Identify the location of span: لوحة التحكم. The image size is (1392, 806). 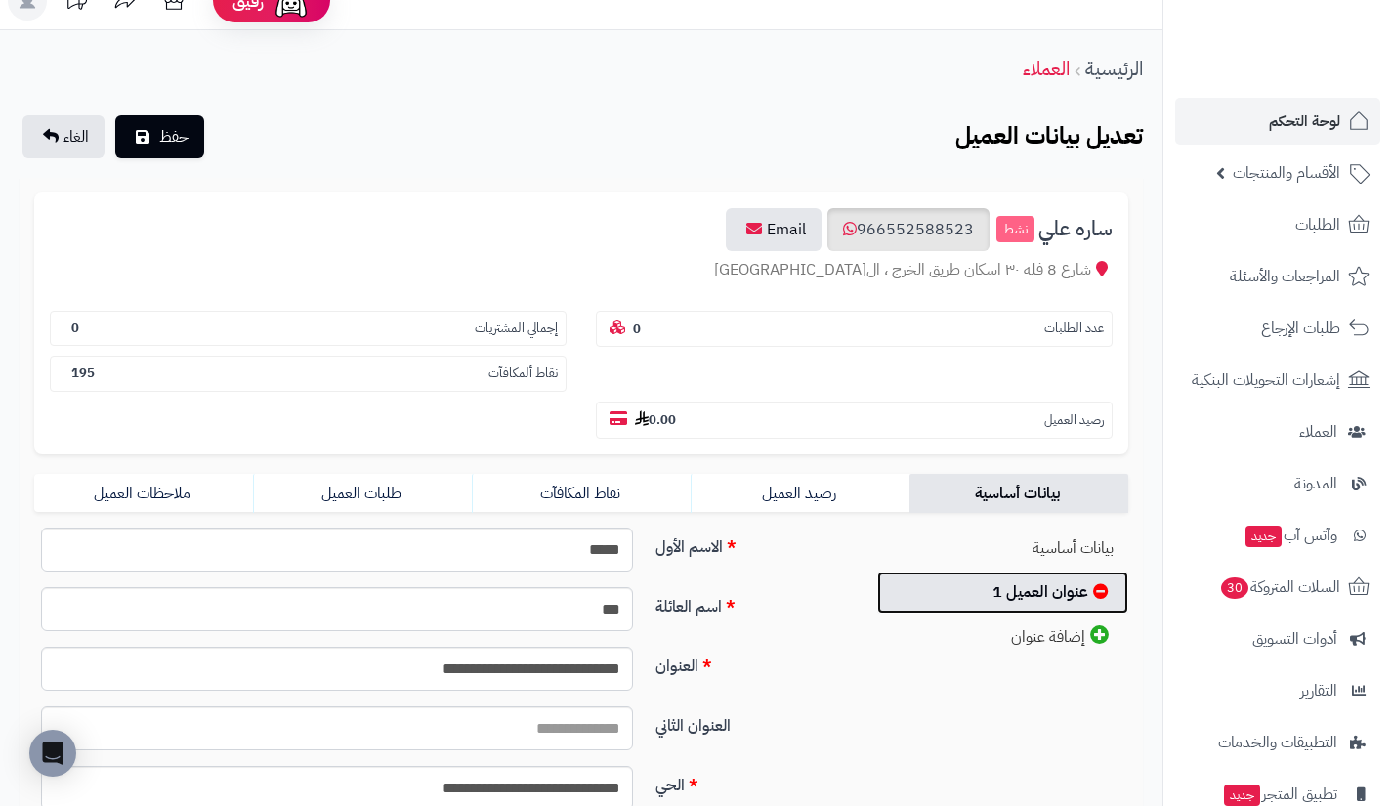
(1304, 121).